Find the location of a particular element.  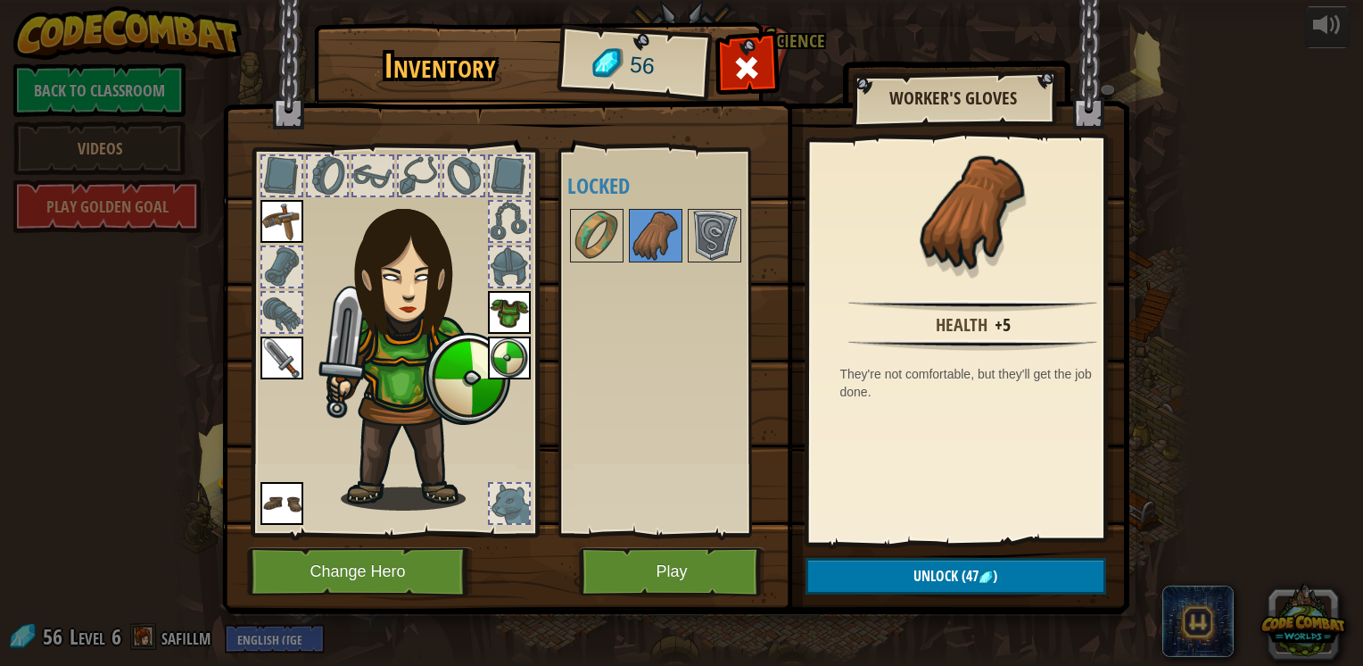

div: They're not comfortable, but they'll get the job done. is located at coordinates (978, 383).